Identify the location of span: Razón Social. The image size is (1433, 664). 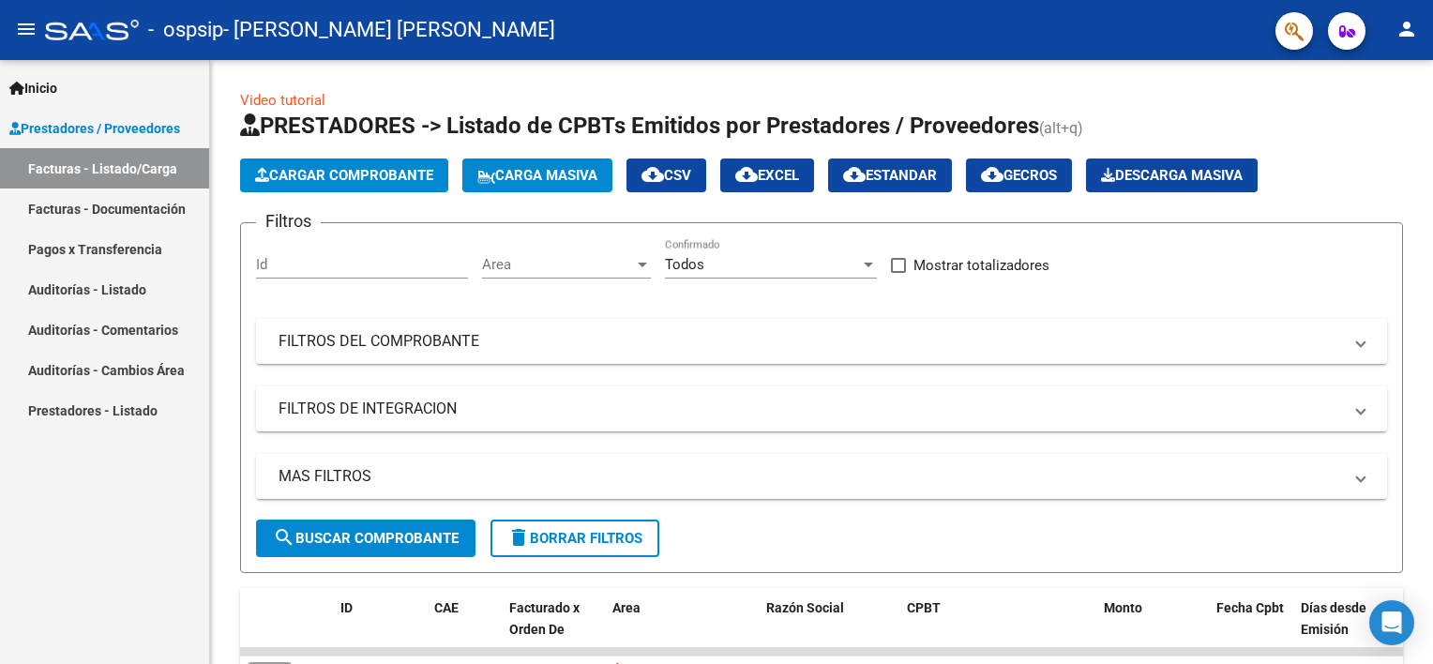
(805, 608).